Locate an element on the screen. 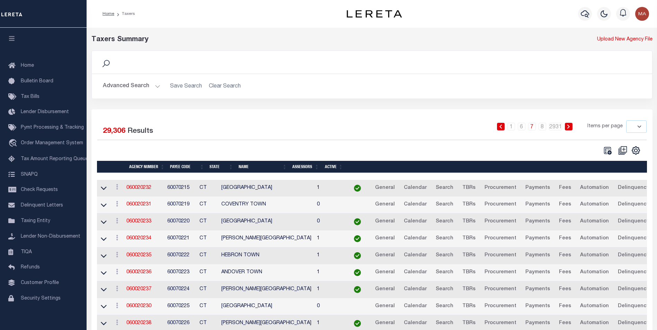 Image resolution: width=657 pixels, height=330 pixels. a: 8 is located at coordinates (542, 127).